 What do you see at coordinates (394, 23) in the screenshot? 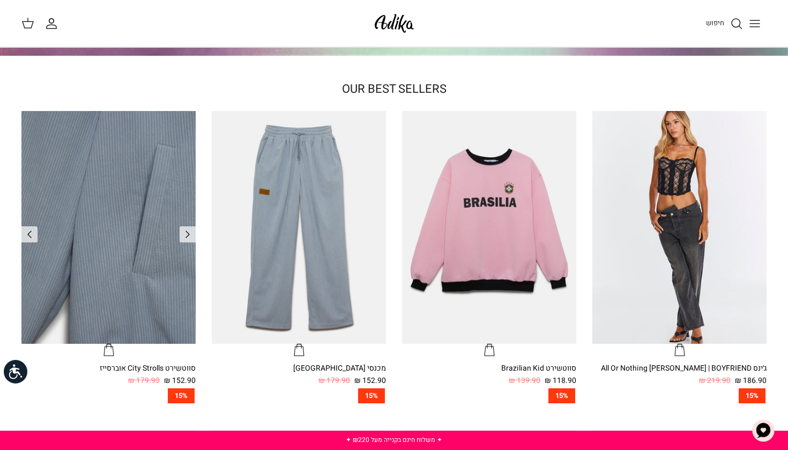
I see `img: Adika IL` at bounding box center [394, 23].